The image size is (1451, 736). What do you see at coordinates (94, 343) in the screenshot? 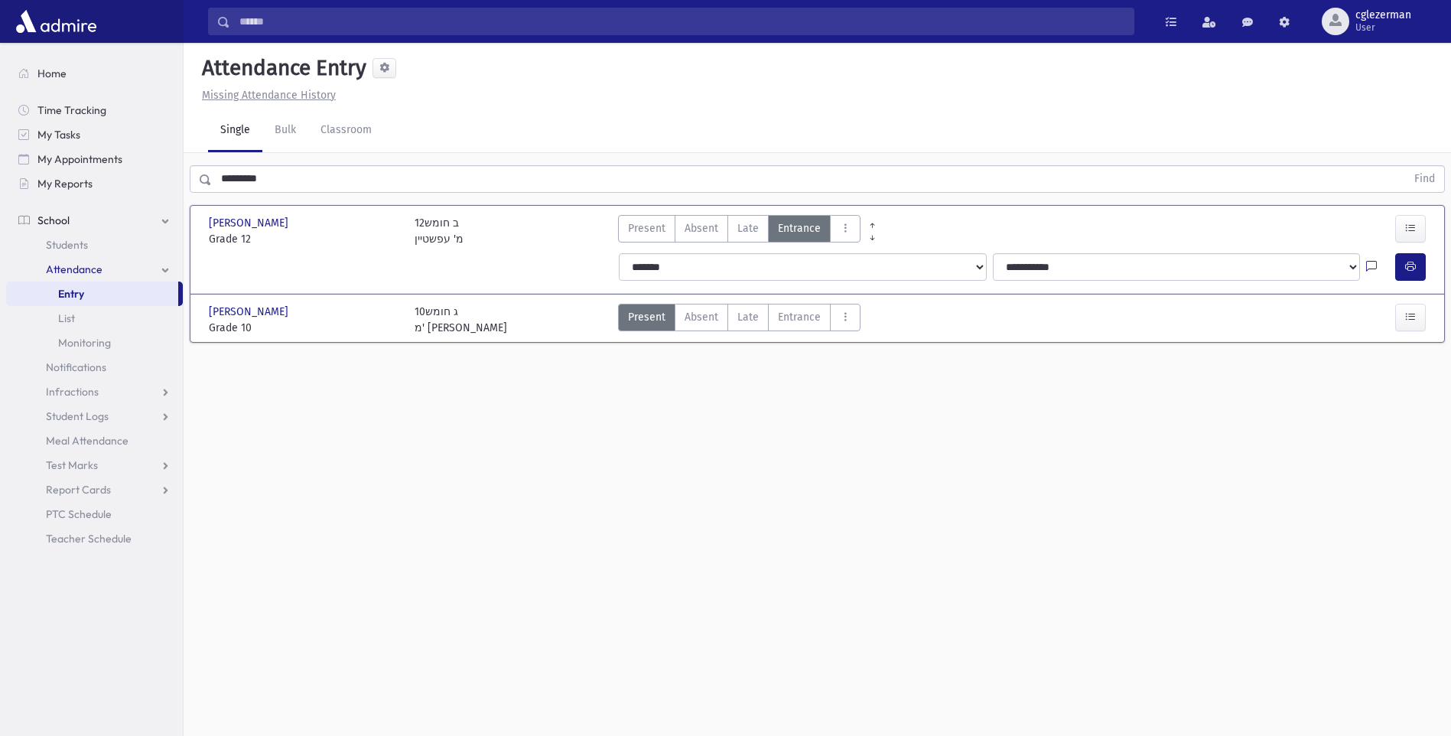
I see `a: Monitoring` at bounding box center [94, 343].